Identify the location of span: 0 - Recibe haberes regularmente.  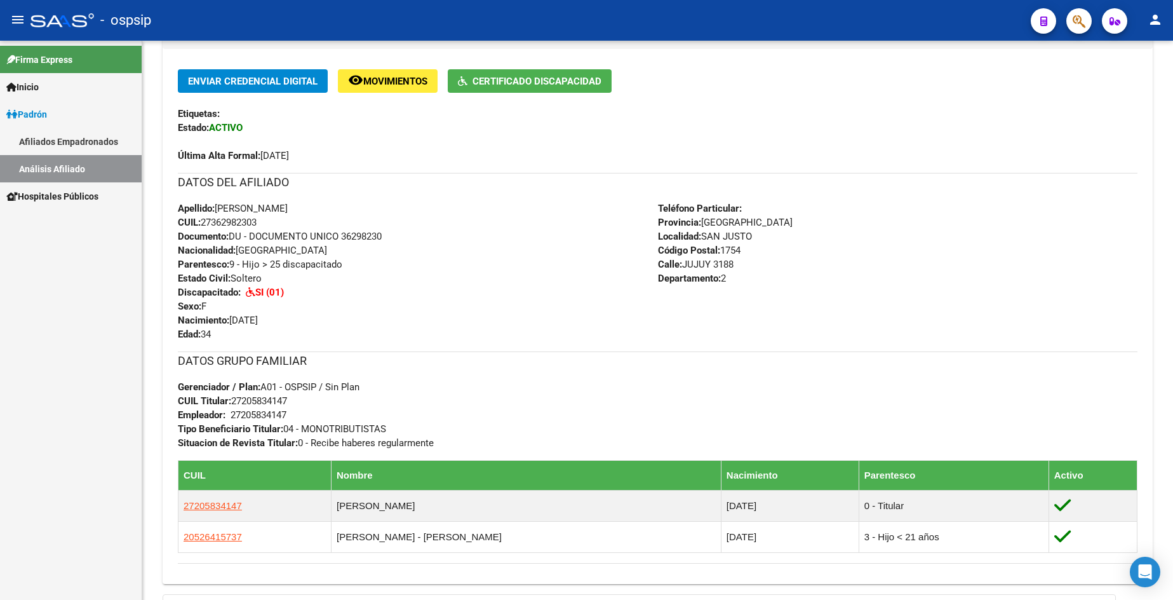
(306, 443).